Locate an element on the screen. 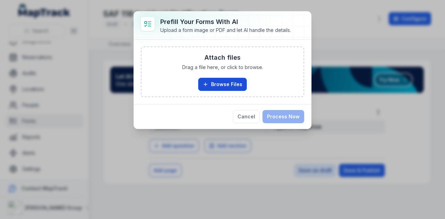 This screenshot has width=445, height=219. h3: Attach files is located at coordinates (222, 58).